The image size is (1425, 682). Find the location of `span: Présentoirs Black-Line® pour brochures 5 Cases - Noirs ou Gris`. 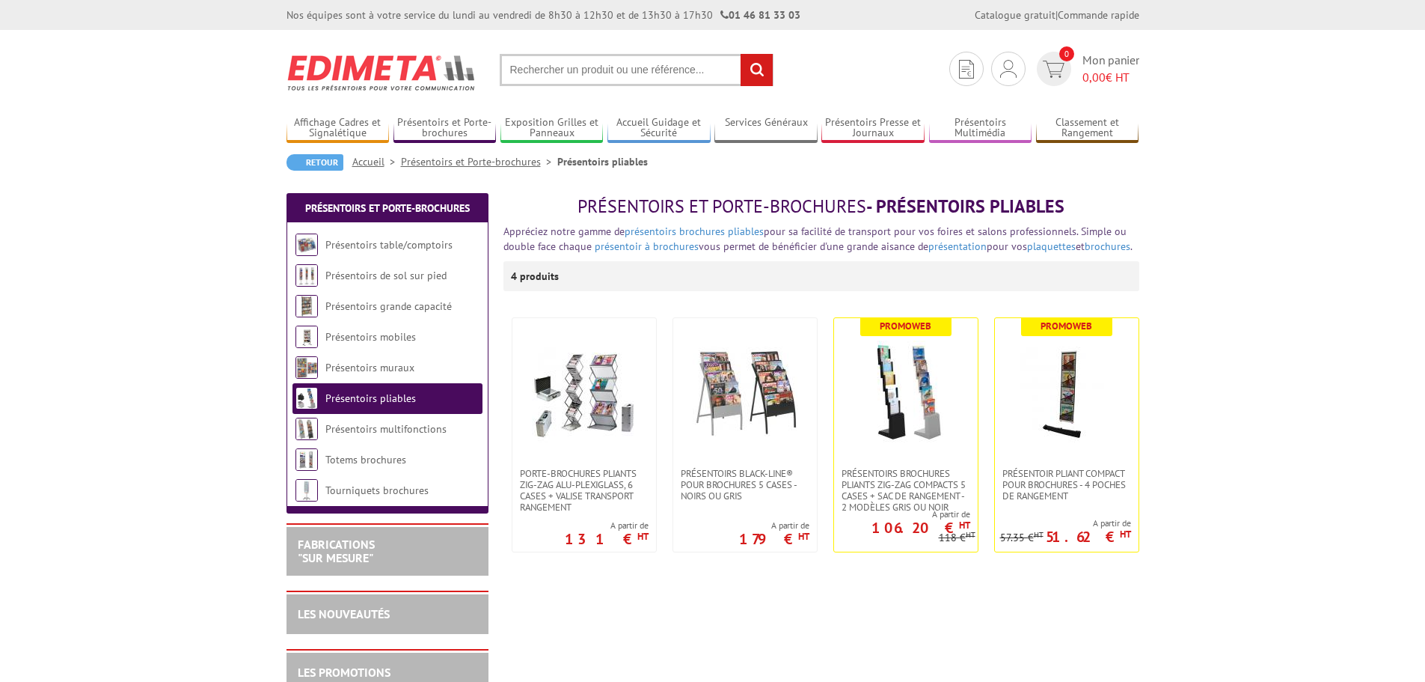

span: Présentoirs Black-Line® pour brochures 5 Cases - Noirs ou Gris is located at coordinates (745, 484).